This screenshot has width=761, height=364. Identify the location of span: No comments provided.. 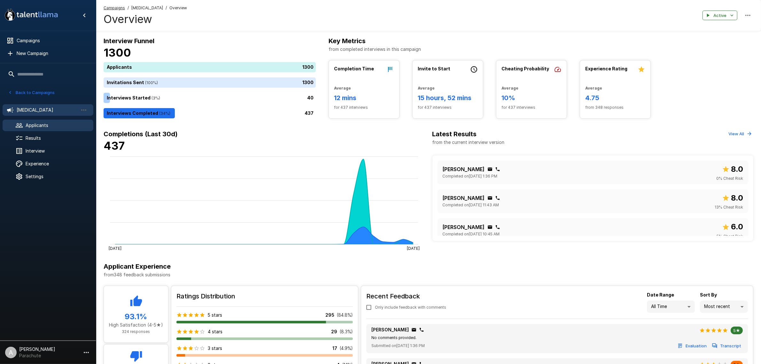
(394, 337).